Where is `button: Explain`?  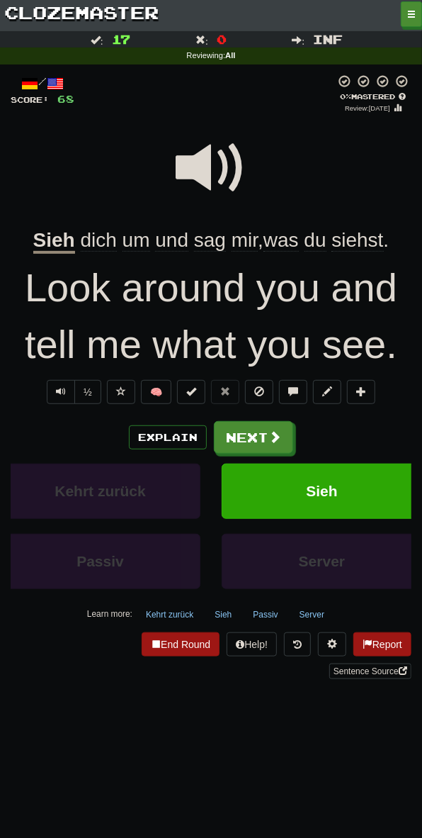
button: Explain is located at coordinates (168, 437).